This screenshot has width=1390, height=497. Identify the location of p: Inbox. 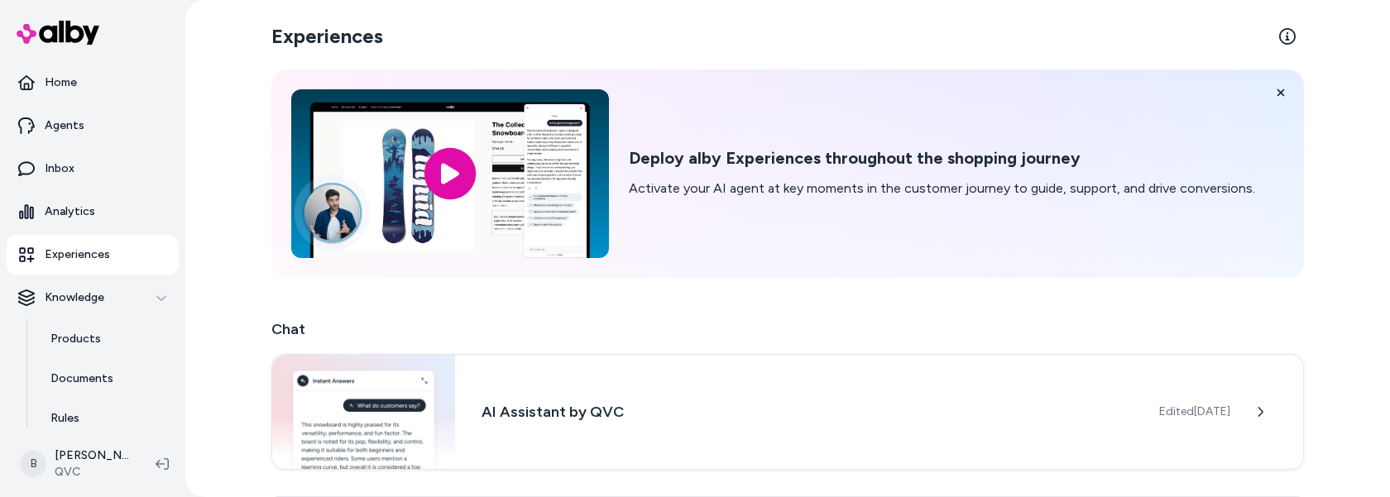
(60, 169).